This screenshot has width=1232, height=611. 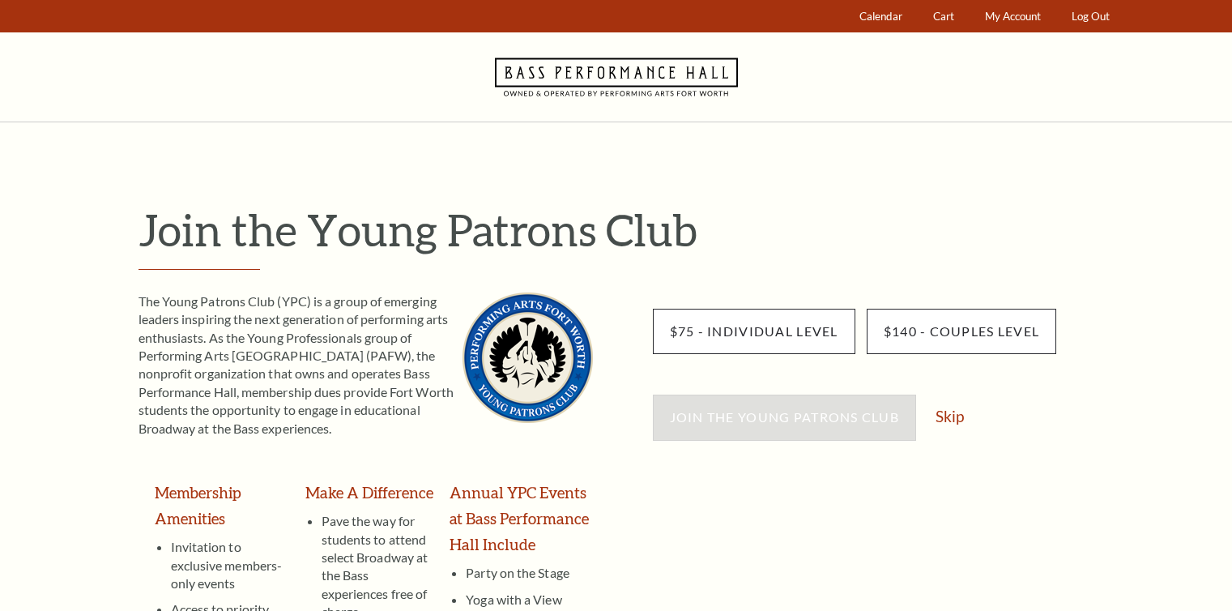 I want to click on input: $75 - Individual Level, so click(x=754, y=331).